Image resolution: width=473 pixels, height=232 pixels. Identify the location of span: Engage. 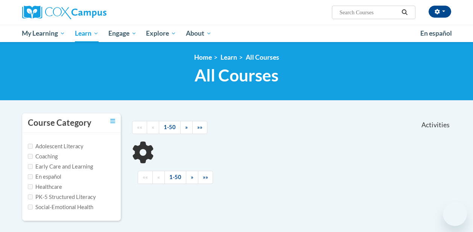
(122, 33).